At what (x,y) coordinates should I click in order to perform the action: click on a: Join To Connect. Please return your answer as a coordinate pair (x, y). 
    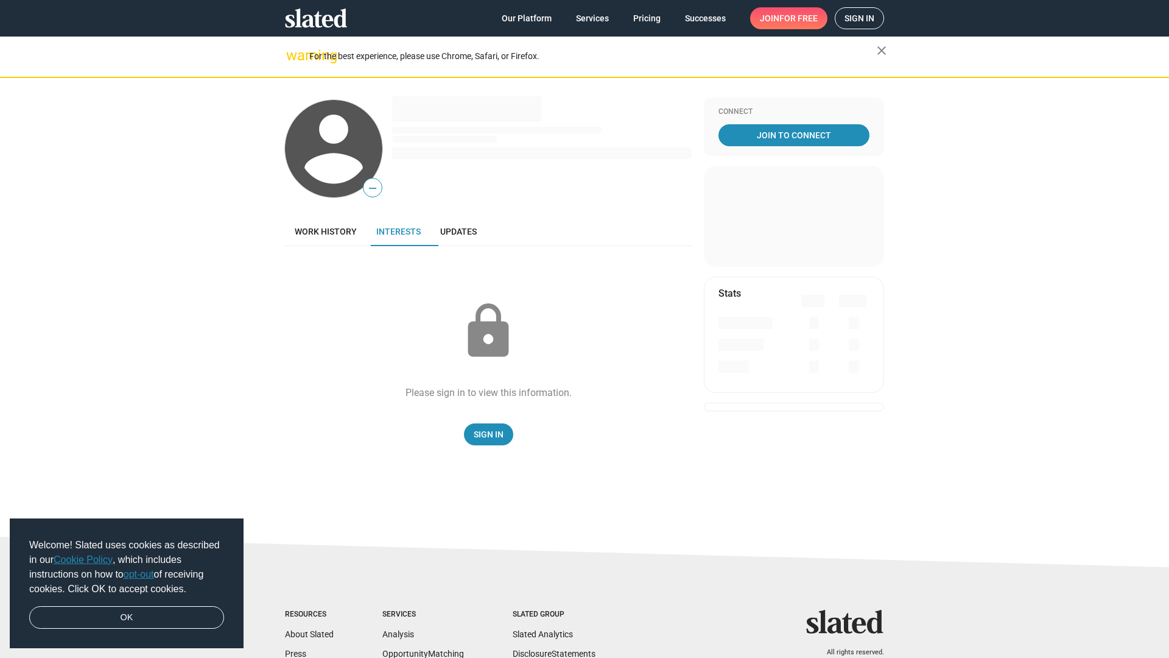
    Looking at the image, I should click on (794, 135).